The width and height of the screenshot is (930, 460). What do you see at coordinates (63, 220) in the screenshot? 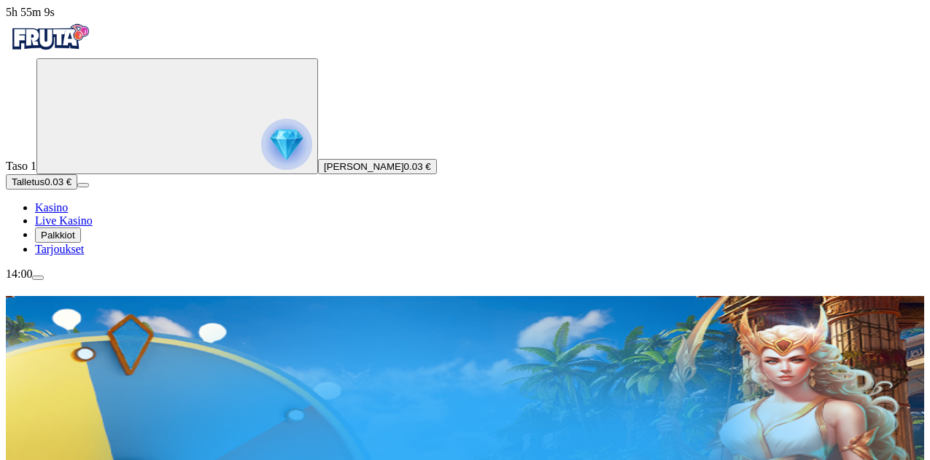
I see `span: Live Kasino` at bounding box center [63, 220].